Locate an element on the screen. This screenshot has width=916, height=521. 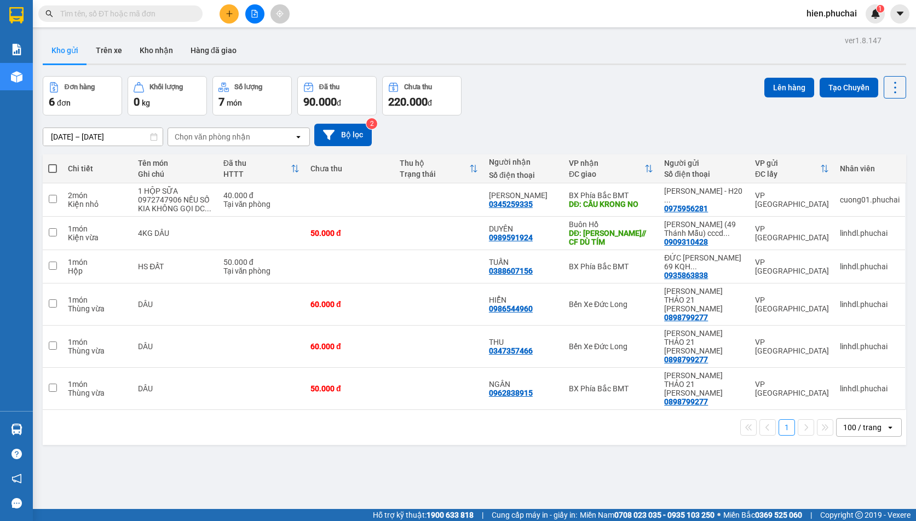
img: icon-new-feature is located at coordinates (876, 14).